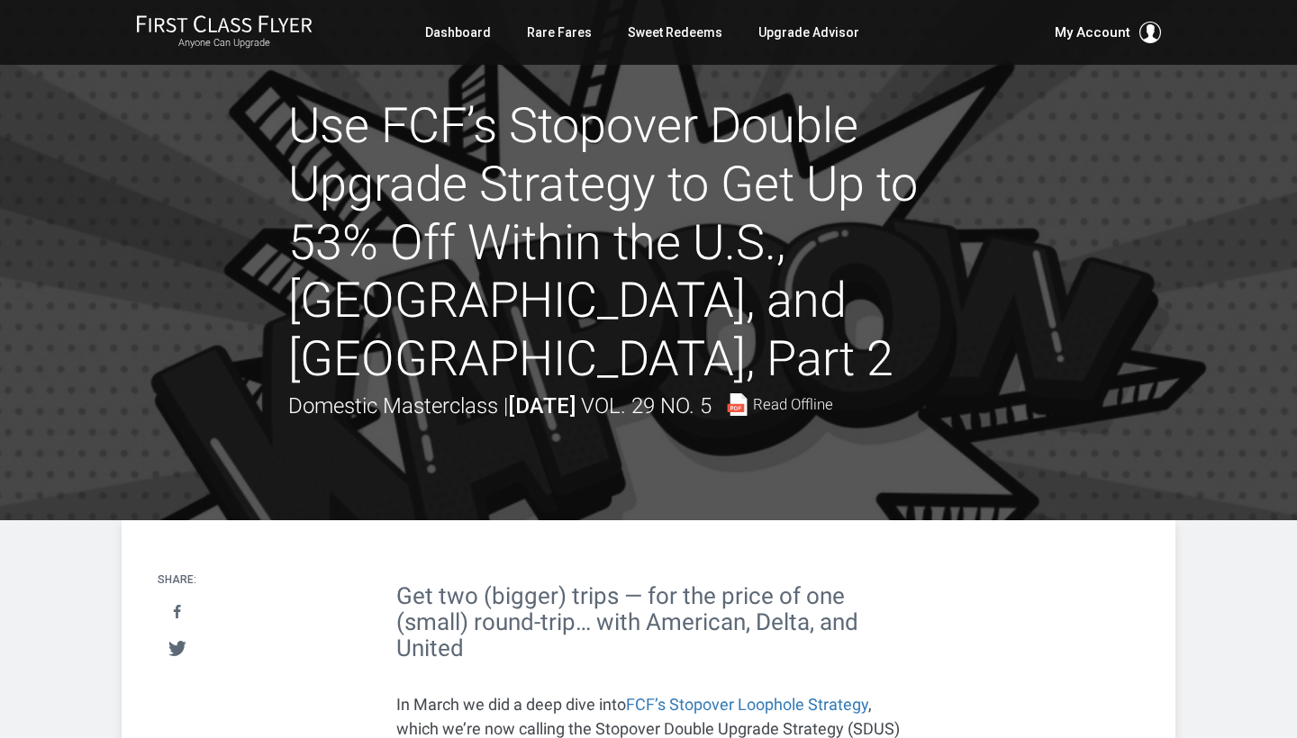 The image size is (1297, 738). What do you see at coordinates (746, 704) in the screenshot?
I see `a: FCF’s Stopover Loophole Strategy` at bounding box center [746, 704].